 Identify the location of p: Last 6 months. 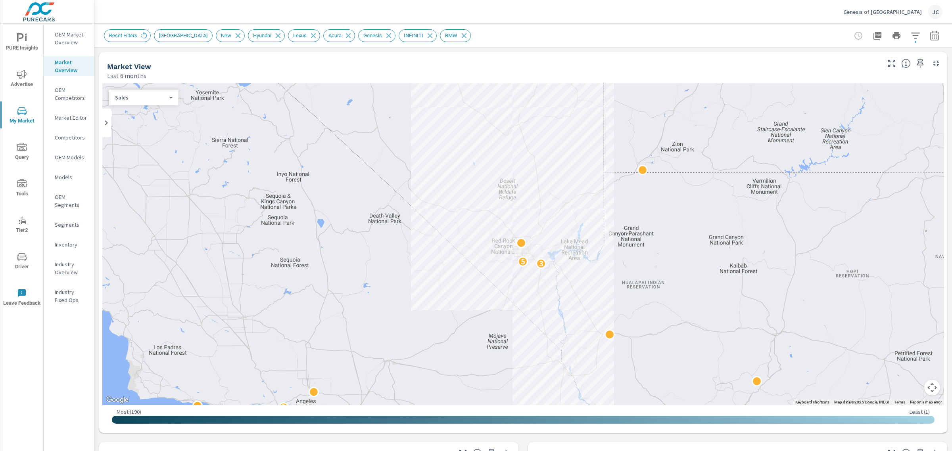
(127, 76).